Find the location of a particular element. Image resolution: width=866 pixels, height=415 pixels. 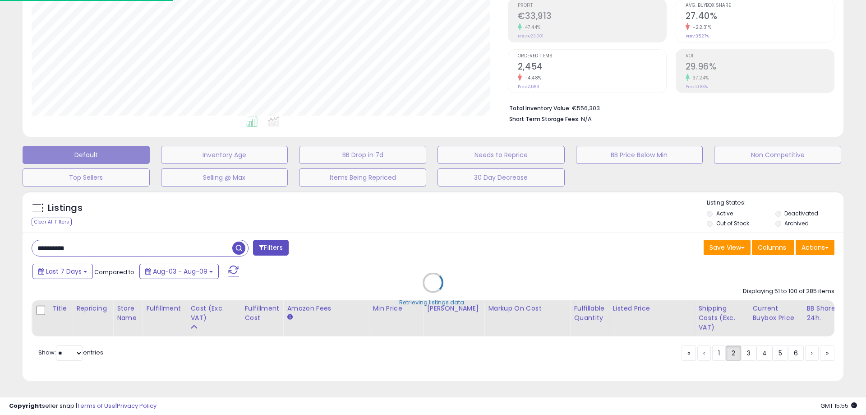

span: ROI is located at coordinates (760, 56).